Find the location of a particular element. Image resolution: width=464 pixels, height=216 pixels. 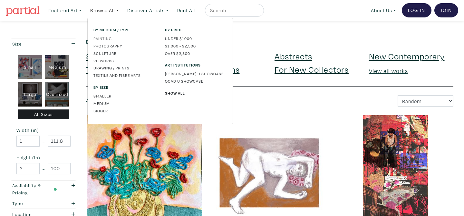

a: $1,000 - $2,500 is located at coordinates (196, 46).